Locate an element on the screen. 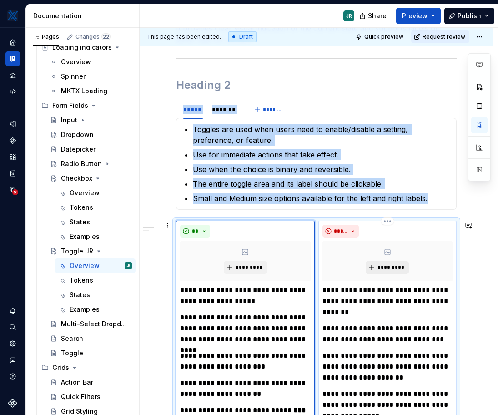 The image size is (498, 415). button: Notifications is located at coordinates (13, 311).